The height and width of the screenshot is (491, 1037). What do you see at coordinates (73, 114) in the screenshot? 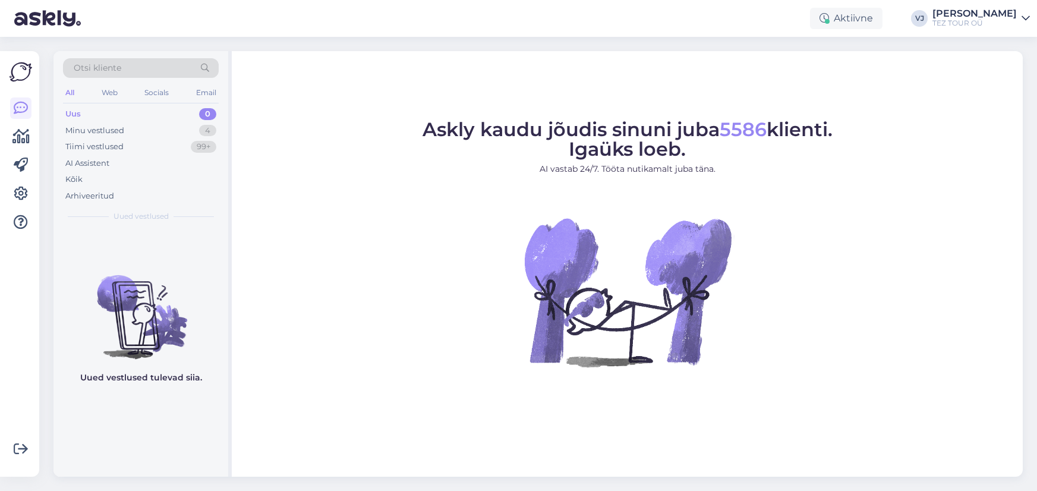
I see `div: Uus` at bounding box center [73, 114].